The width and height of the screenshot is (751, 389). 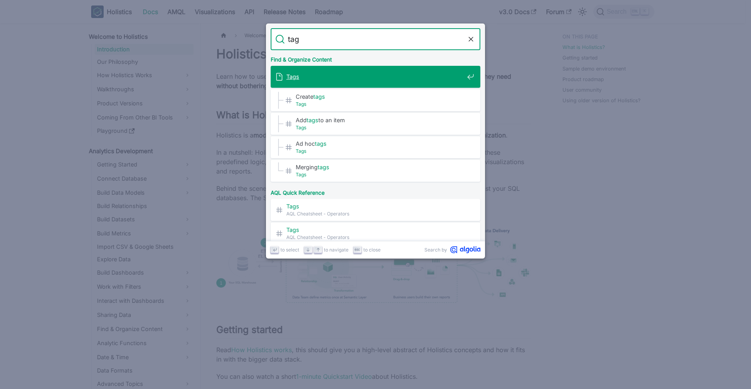 What do you see at coordinates (380, 120) in the screenshot?
I see `span: Add to an item​` at bounding box center [380, 120].